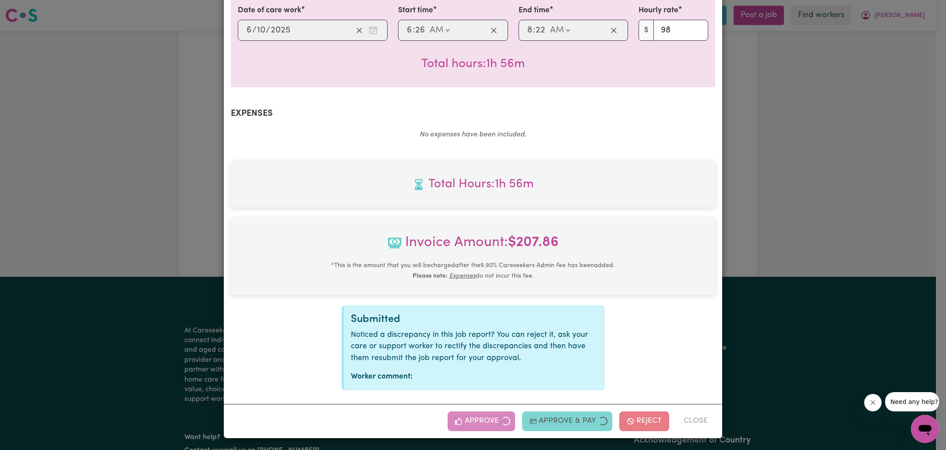 This screenshot has height=450, width=946. I want to click on label: End time, so click(534, 11).